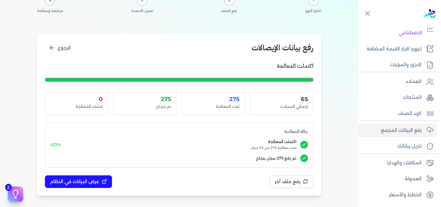 The image size is (441, 207). What do you see at coordinates (180, 148) in the screenshot?
I see `span: تمت معالجة 275 من 65 سجل` at bounding box center [180, 148].